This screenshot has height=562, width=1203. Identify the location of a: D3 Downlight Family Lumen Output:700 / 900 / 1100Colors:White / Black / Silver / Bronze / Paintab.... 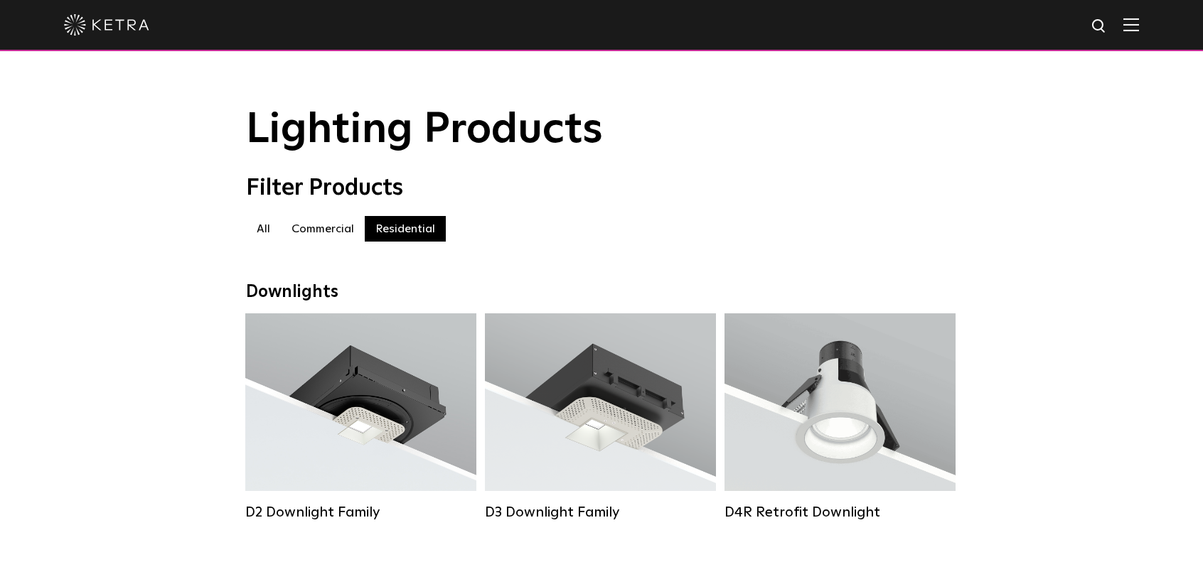
(600, 417).